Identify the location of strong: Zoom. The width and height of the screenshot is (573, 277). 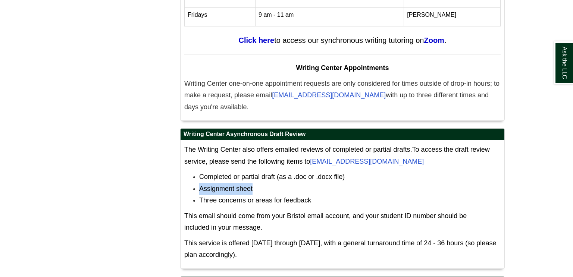
(434, 40).